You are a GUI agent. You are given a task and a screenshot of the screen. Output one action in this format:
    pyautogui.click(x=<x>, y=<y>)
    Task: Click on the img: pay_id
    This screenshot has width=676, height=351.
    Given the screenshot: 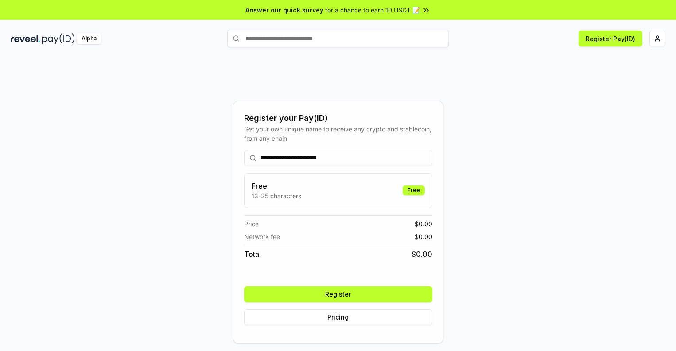 What is the action you would take?
    pyautogui.click(x=58, y=39)
    